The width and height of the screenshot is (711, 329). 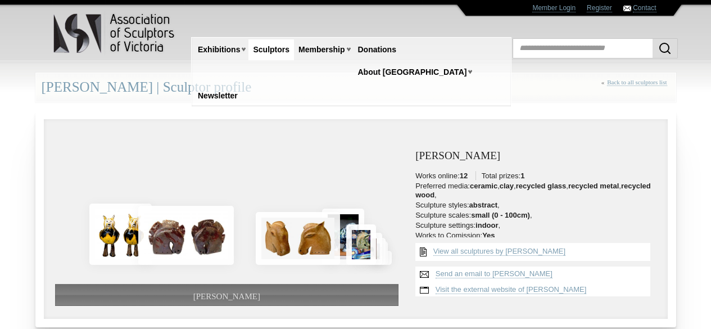 I want to click on strong: clay, so click(x=506, y=185).